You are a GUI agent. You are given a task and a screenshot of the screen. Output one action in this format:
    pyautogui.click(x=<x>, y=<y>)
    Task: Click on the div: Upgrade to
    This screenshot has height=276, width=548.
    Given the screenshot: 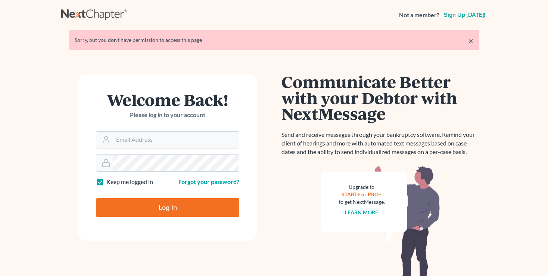 What is the action you would take?
    pyautogui.click(x=362, y=187)
    